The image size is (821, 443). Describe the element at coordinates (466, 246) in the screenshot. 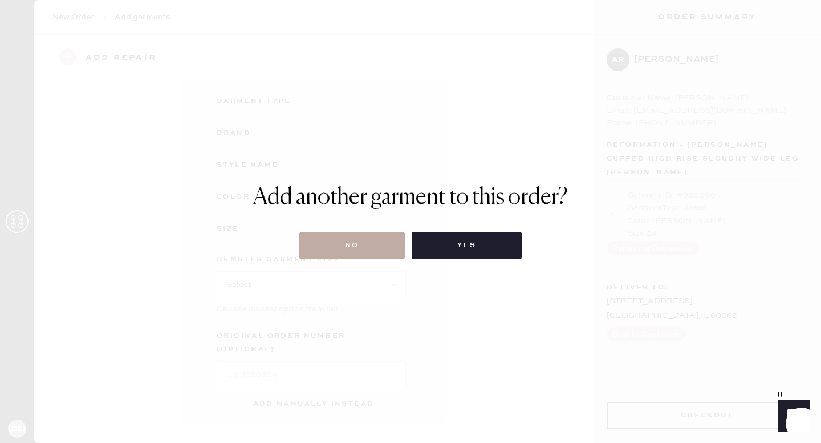

I see `button: Yes` at that location.